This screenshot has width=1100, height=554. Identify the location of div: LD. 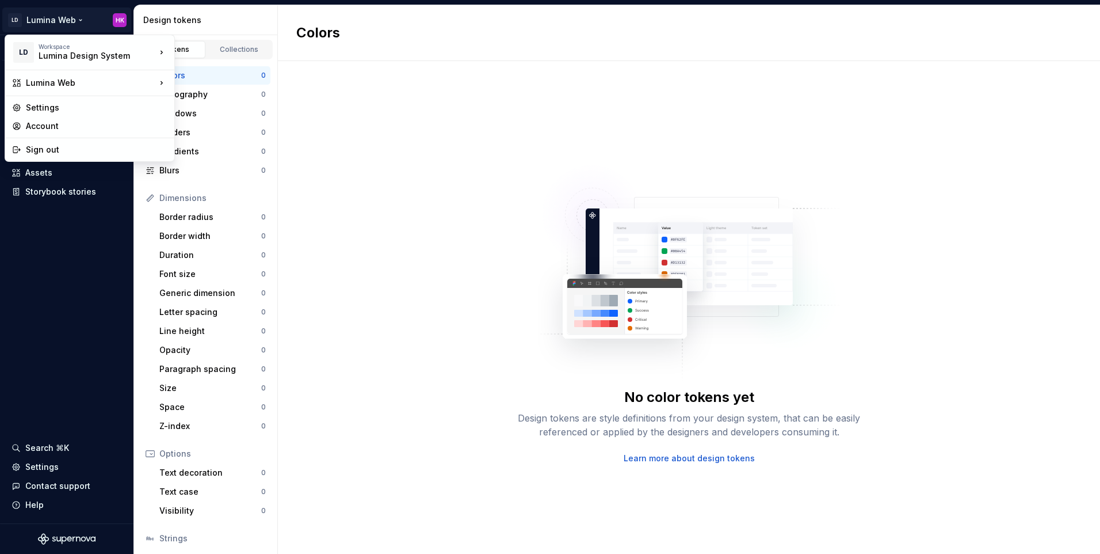
(24, 52).